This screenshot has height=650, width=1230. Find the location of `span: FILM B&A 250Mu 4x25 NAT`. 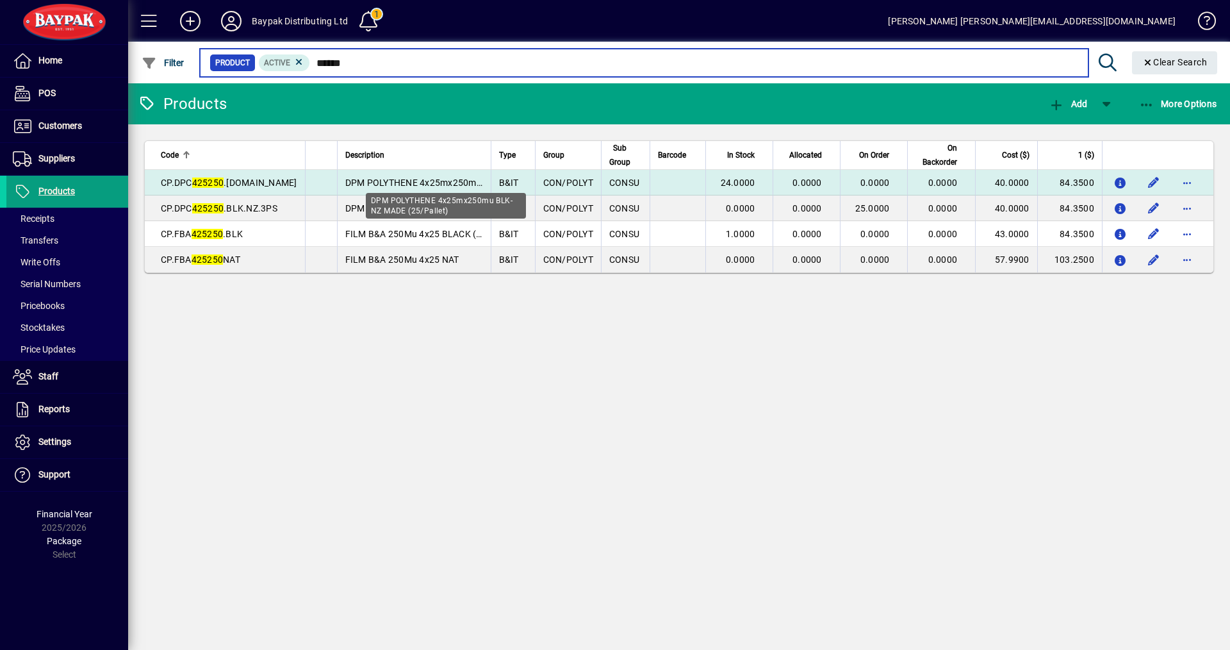

span: FILM B&A 250Mu 4x25 NAT is located at coordinates (402, 260).